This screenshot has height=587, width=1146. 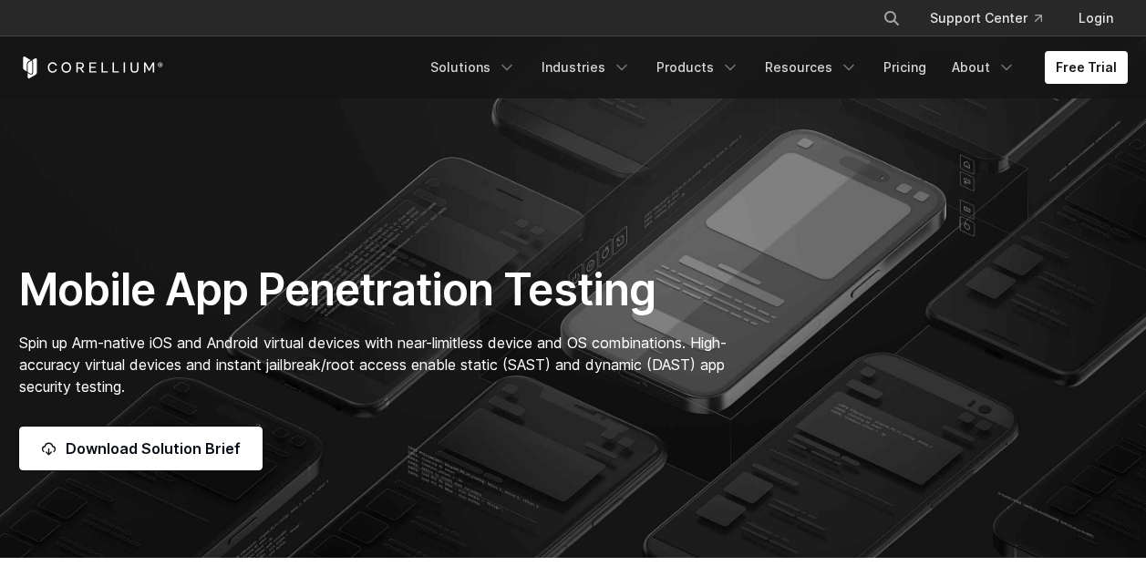 I want to click on a: Pricing, so click(x=904, y=67).